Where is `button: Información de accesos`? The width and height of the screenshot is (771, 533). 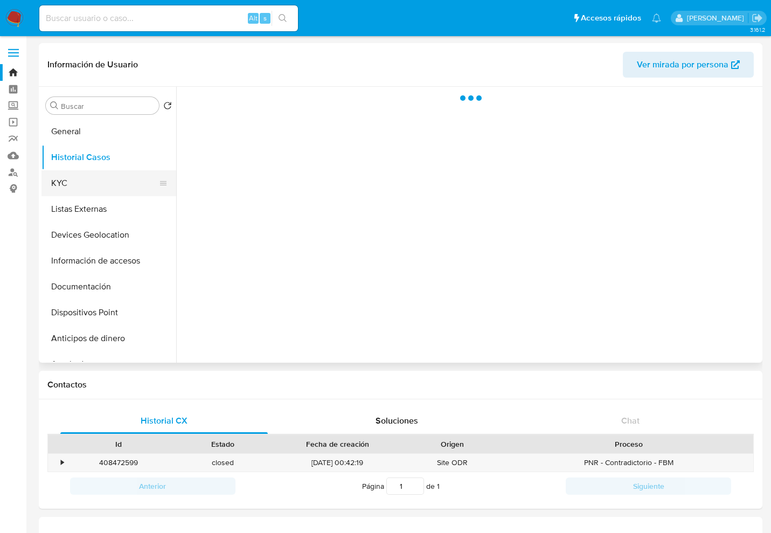 button: Información de accesos is located at coordinates (109, 261).